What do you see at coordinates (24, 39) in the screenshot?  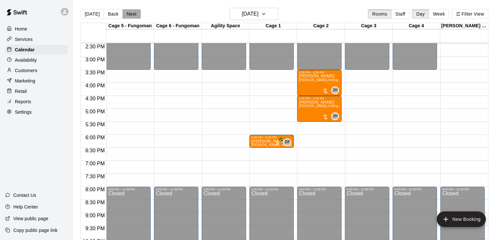 I see `p: Services` at bounding box center [24, 39].